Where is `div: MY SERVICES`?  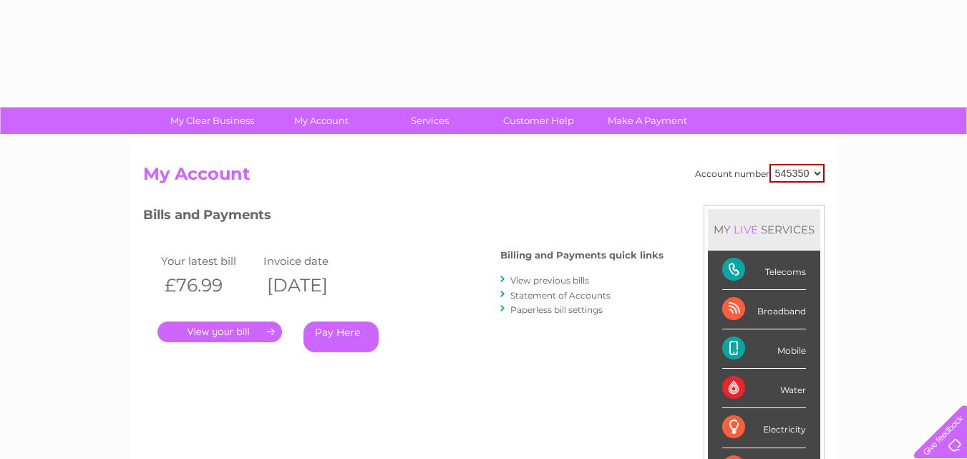 div: MY SERVICES is located at coordinates (764, 229).